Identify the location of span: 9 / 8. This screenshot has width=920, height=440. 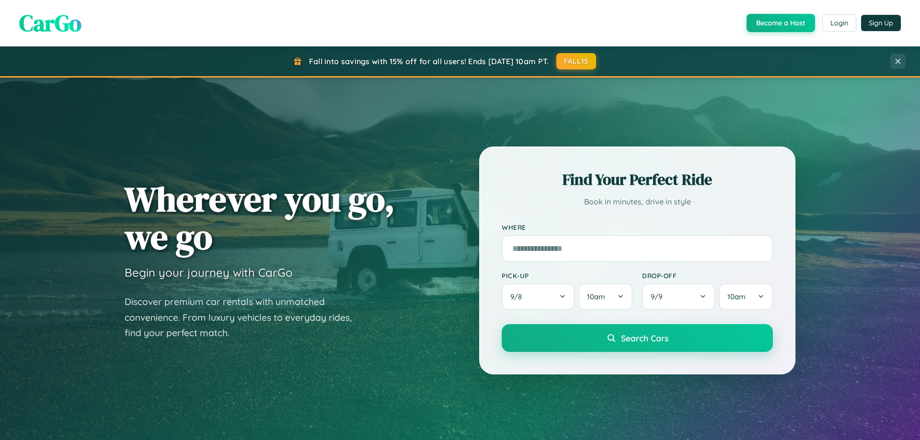
(518, 297).